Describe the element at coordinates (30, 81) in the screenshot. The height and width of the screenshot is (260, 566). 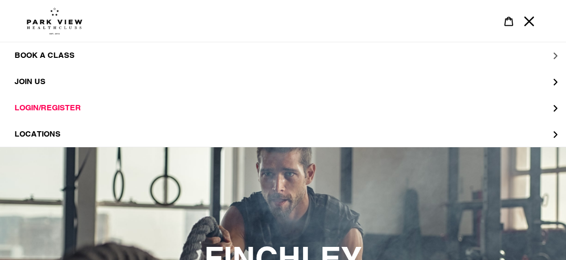
I see `span: JOIN US` at that location.